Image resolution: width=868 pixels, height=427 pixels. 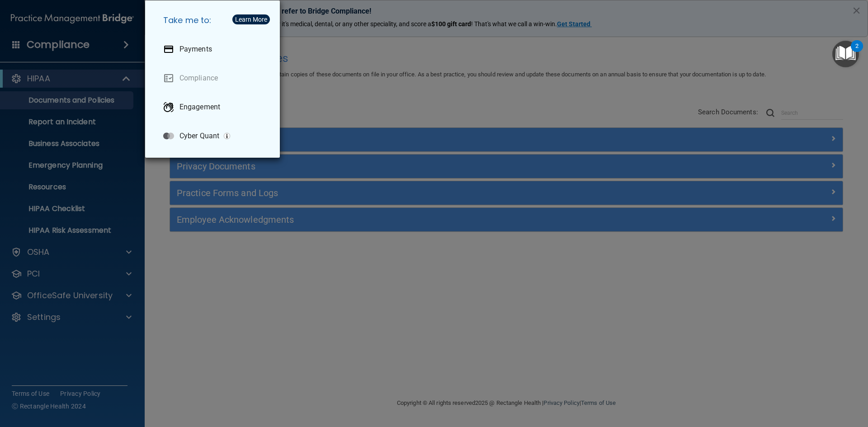 I want to click on a: Payments, so click(x=214, y=49).